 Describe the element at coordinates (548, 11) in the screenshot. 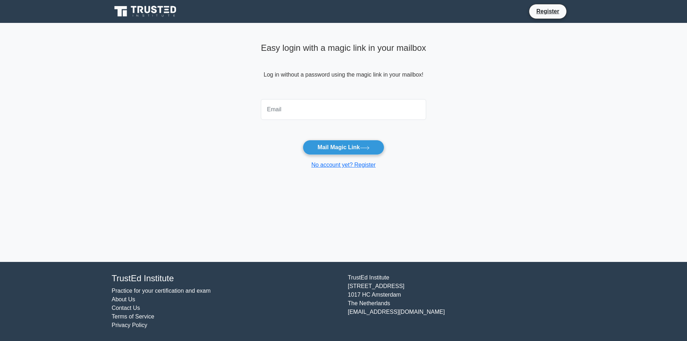

I see `a: Register` at that location.